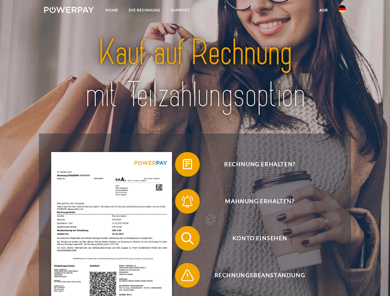 The width and height of the screenshot is (390, 296). What do you see at coordinates (187, 165) in the screenshot?
I see `img: qb_bill.svg` at bounding box center [187, 165].